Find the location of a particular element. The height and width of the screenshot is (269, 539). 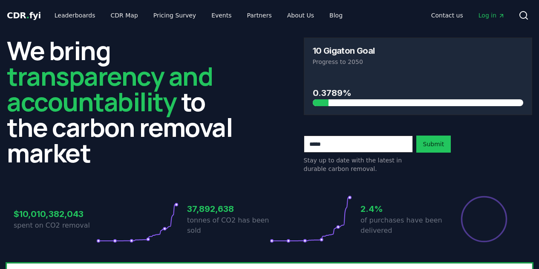

h3: 0.3789% is located at coordinates (418, 93).